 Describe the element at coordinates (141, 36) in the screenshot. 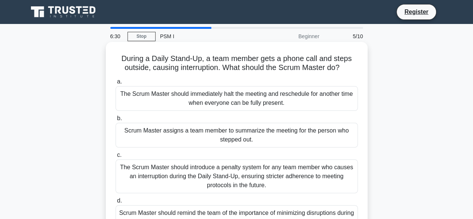

I see `a: Stop` at that location.